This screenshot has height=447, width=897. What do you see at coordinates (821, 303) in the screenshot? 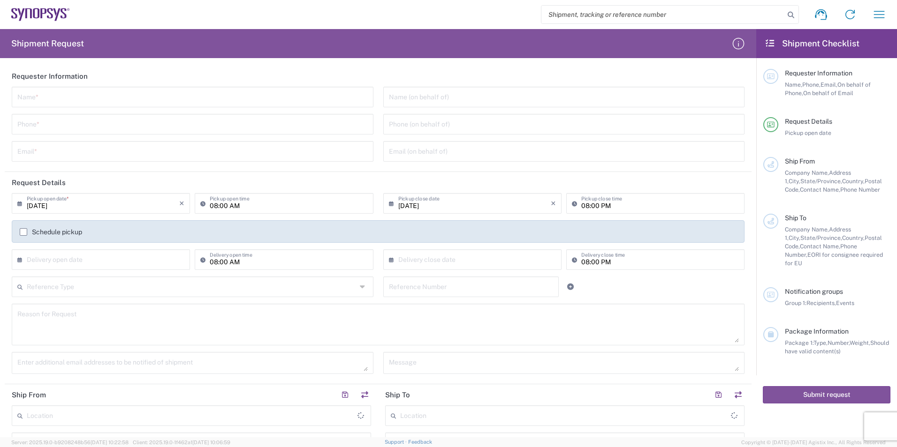
I see `span: Recipients,` at bounding box center [821, 303].